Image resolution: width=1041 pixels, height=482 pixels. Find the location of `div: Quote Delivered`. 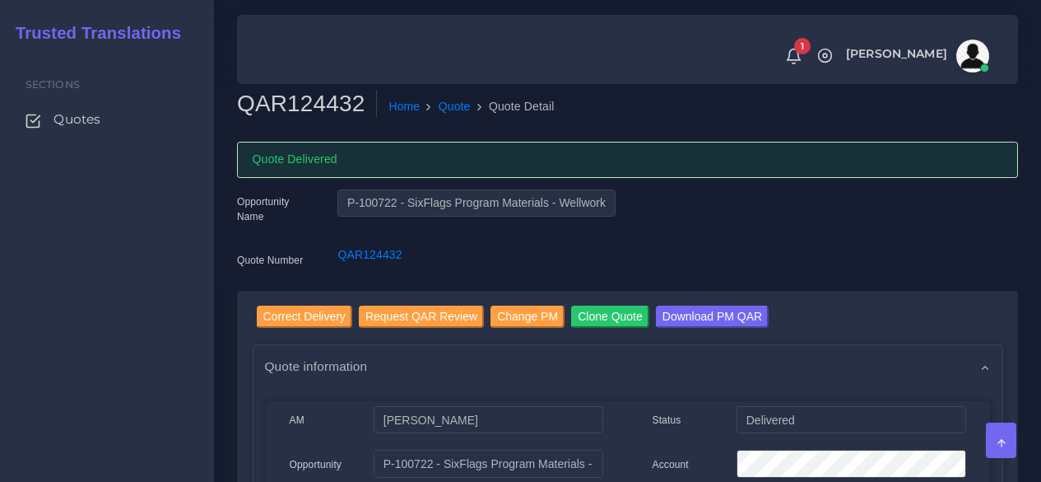

div: Quote Delivered is located at coordinates (627, 160).